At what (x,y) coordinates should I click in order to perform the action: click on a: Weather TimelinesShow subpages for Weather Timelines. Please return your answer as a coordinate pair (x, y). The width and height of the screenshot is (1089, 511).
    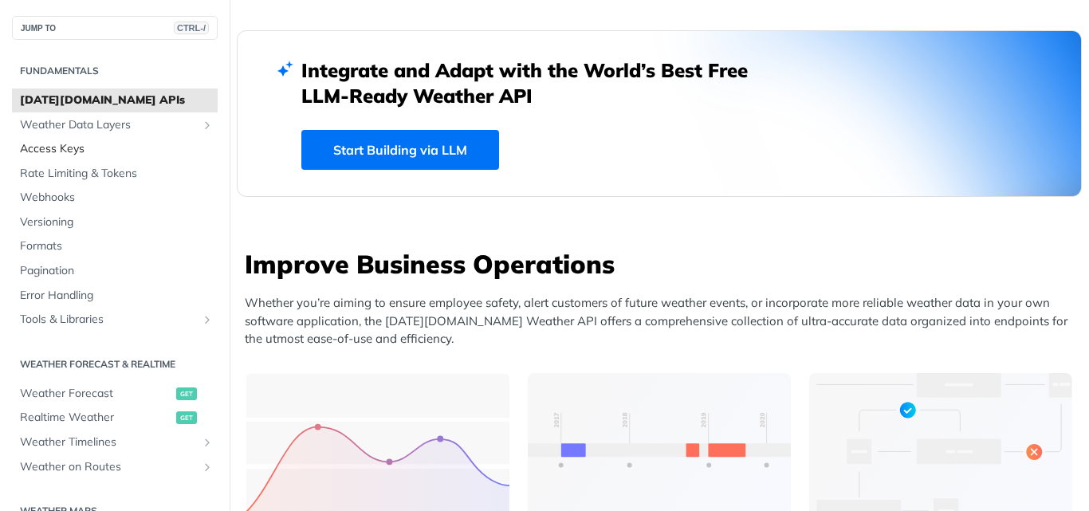
    Looking at the image, I should click on (115, 442).